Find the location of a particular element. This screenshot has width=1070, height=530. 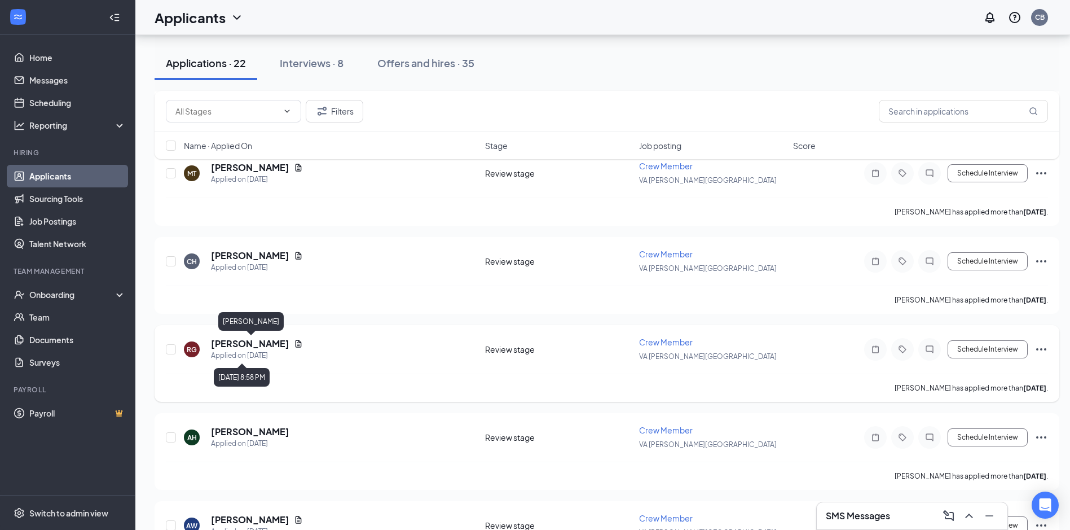

button: Filter Filters is located at coordinates (335, 111).